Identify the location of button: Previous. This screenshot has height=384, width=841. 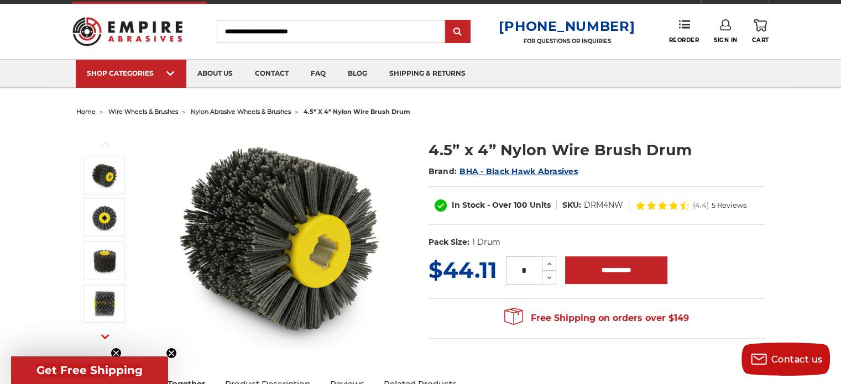
(105, 144).